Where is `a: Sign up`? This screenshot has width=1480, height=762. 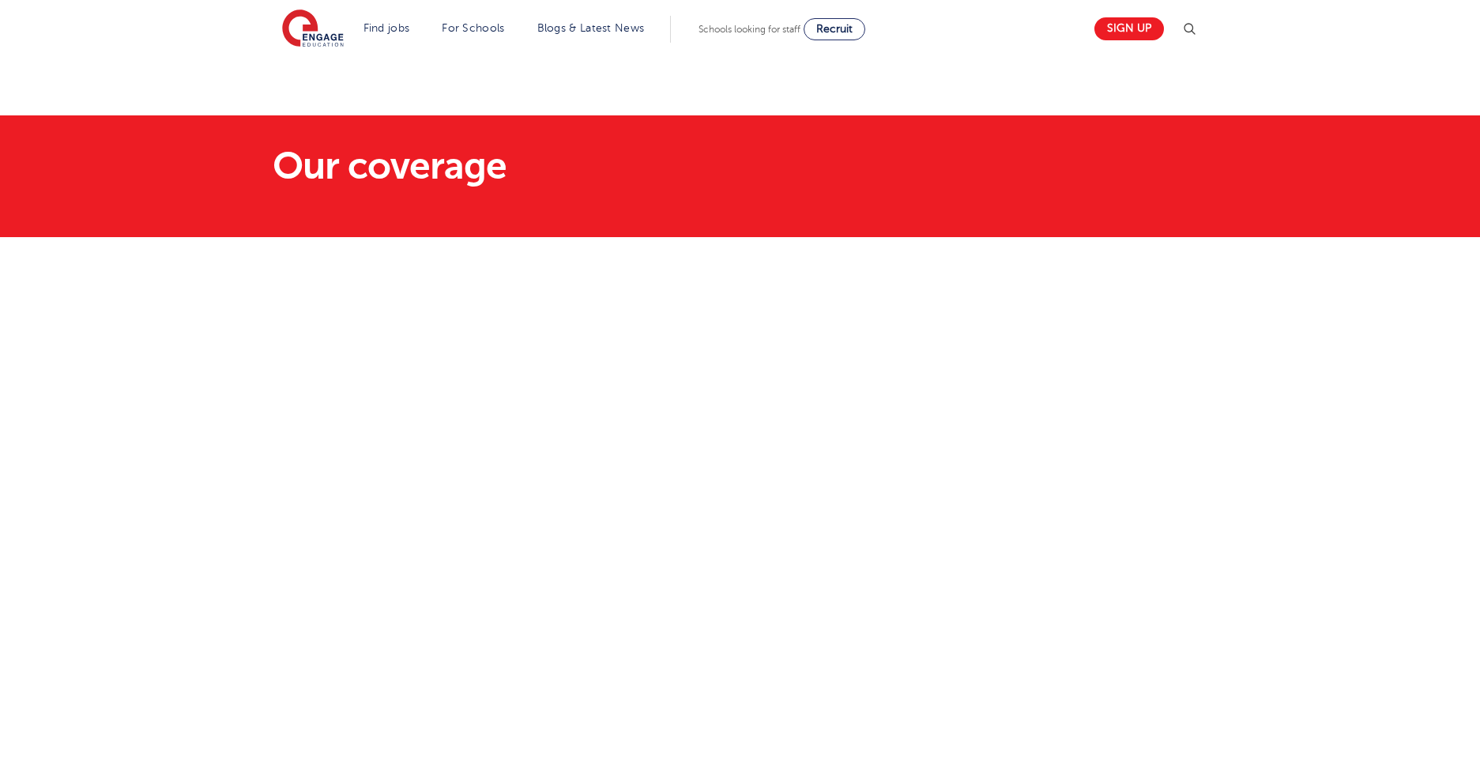 a: Sign up is located at coordinates (1130, 28).